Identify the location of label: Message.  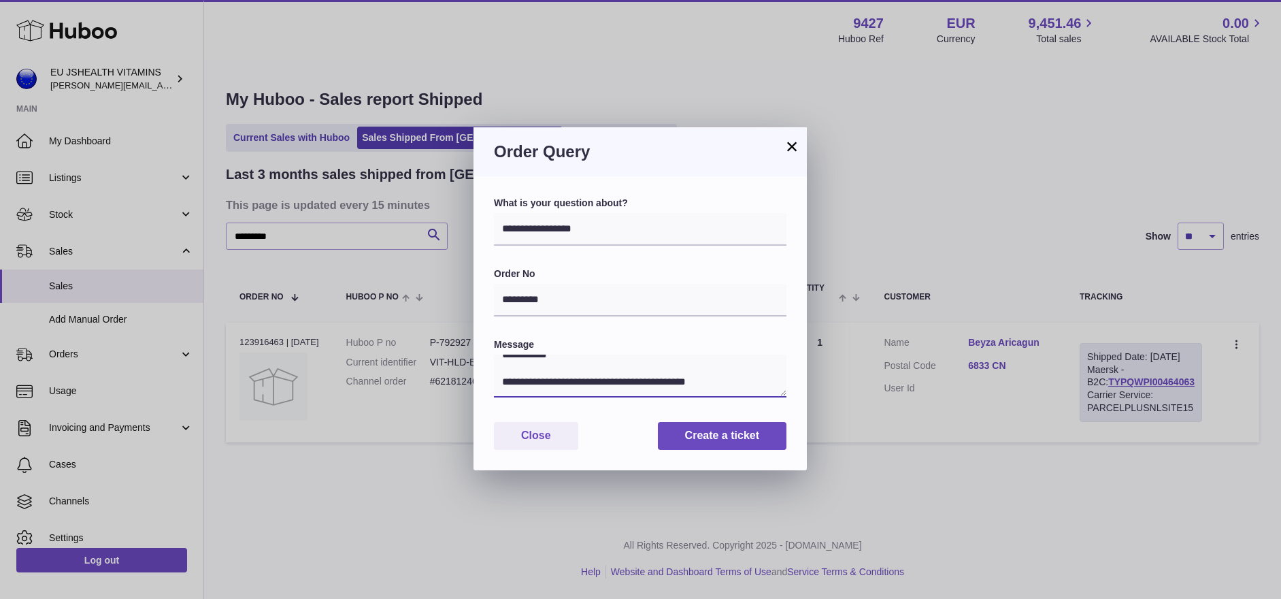
(640, 344).